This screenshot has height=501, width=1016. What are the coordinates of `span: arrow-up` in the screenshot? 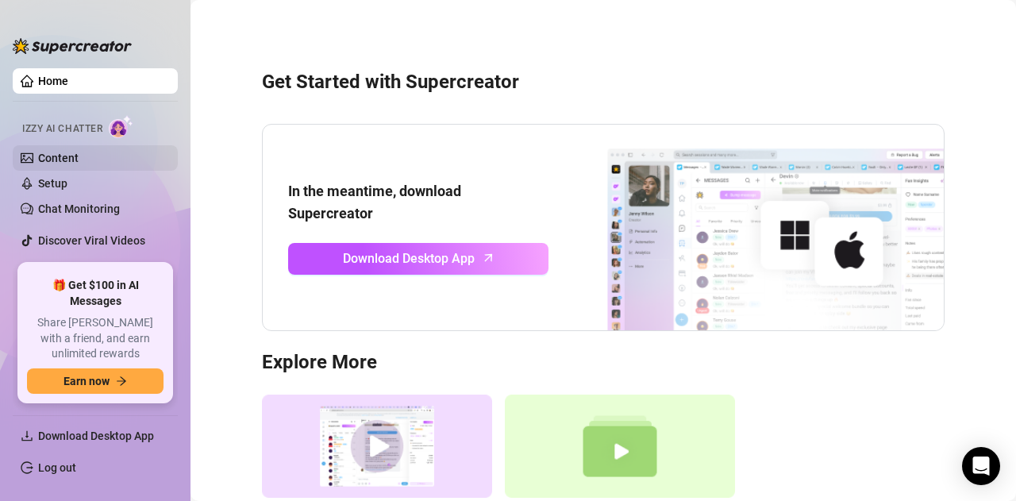 It's located at (488, 257).